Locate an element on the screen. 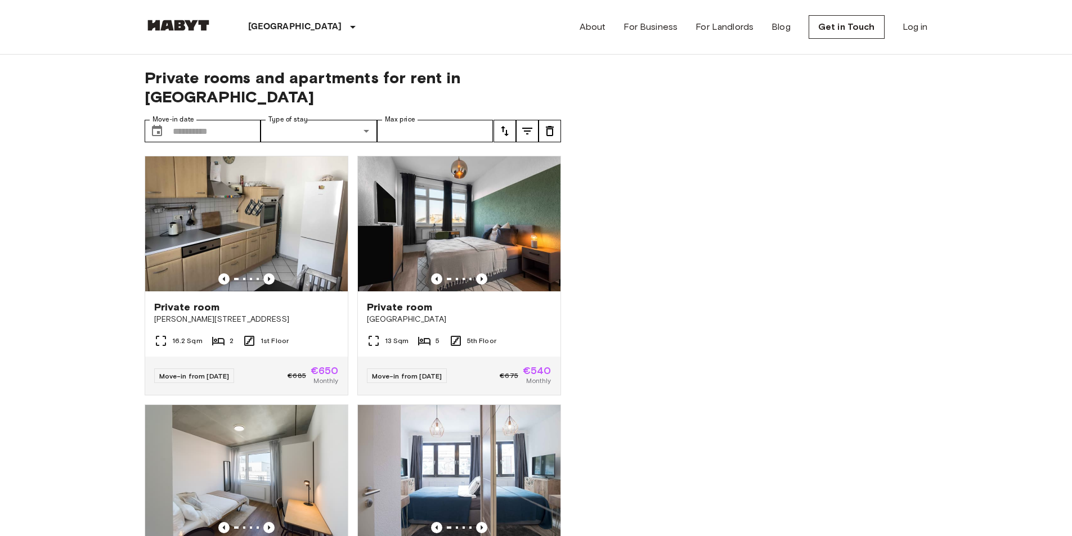 Image resolution: width=1072 pixels, height=536 pixels. a: Blog is located at coordinates (781, 27).